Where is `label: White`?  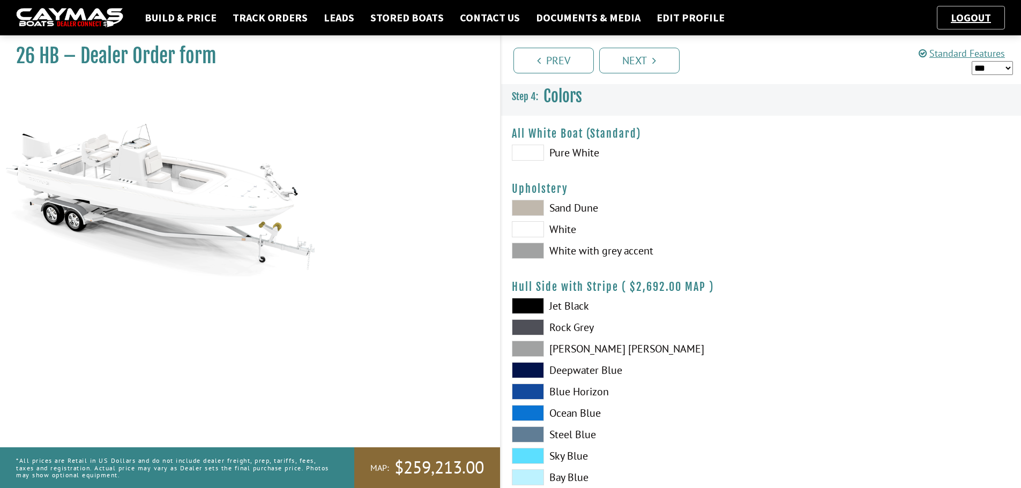 label: White is located at coordinates (631, 229).